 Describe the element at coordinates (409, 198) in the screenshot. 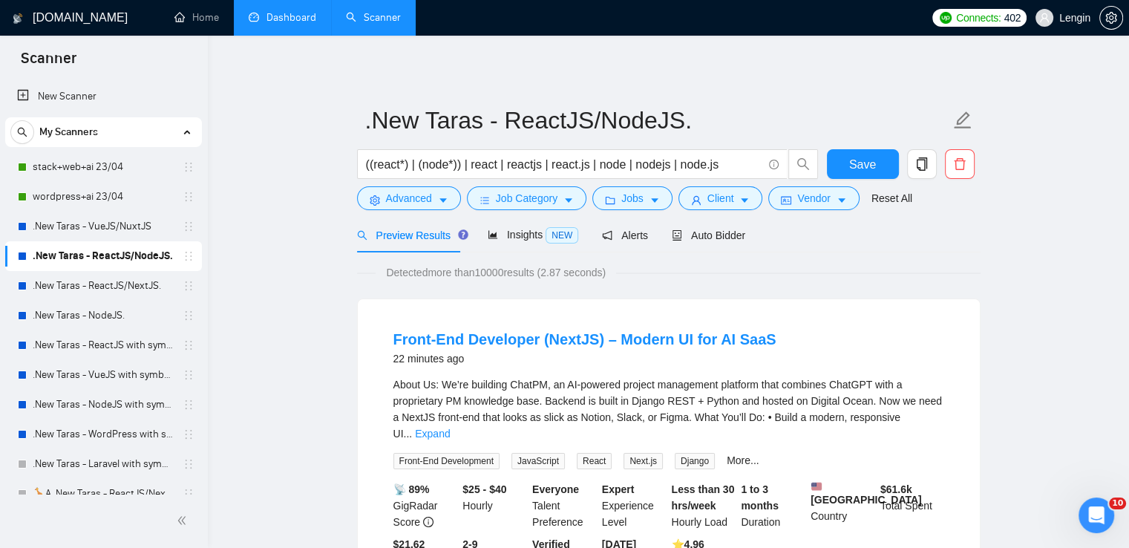

I see `span: Advanced` at that location.